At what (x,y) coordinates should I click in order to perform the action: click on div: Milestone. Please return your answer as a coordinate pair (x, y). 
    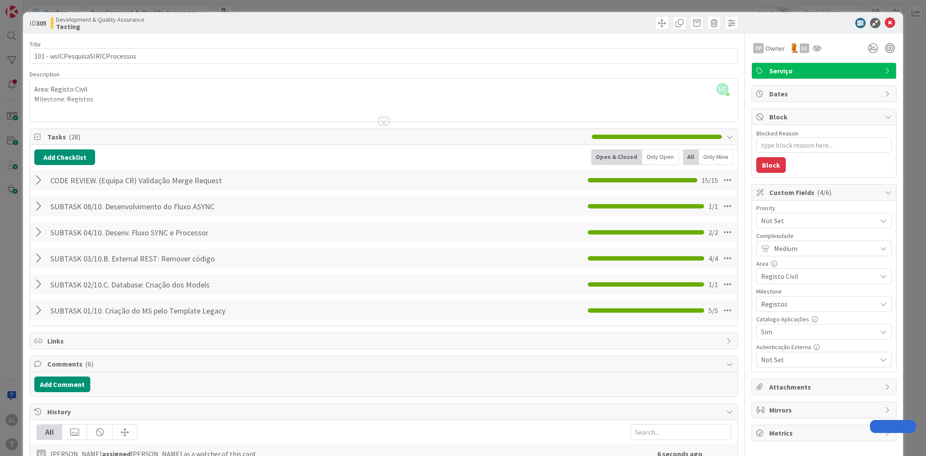
    Looking at the image, I should click on (824, 291).